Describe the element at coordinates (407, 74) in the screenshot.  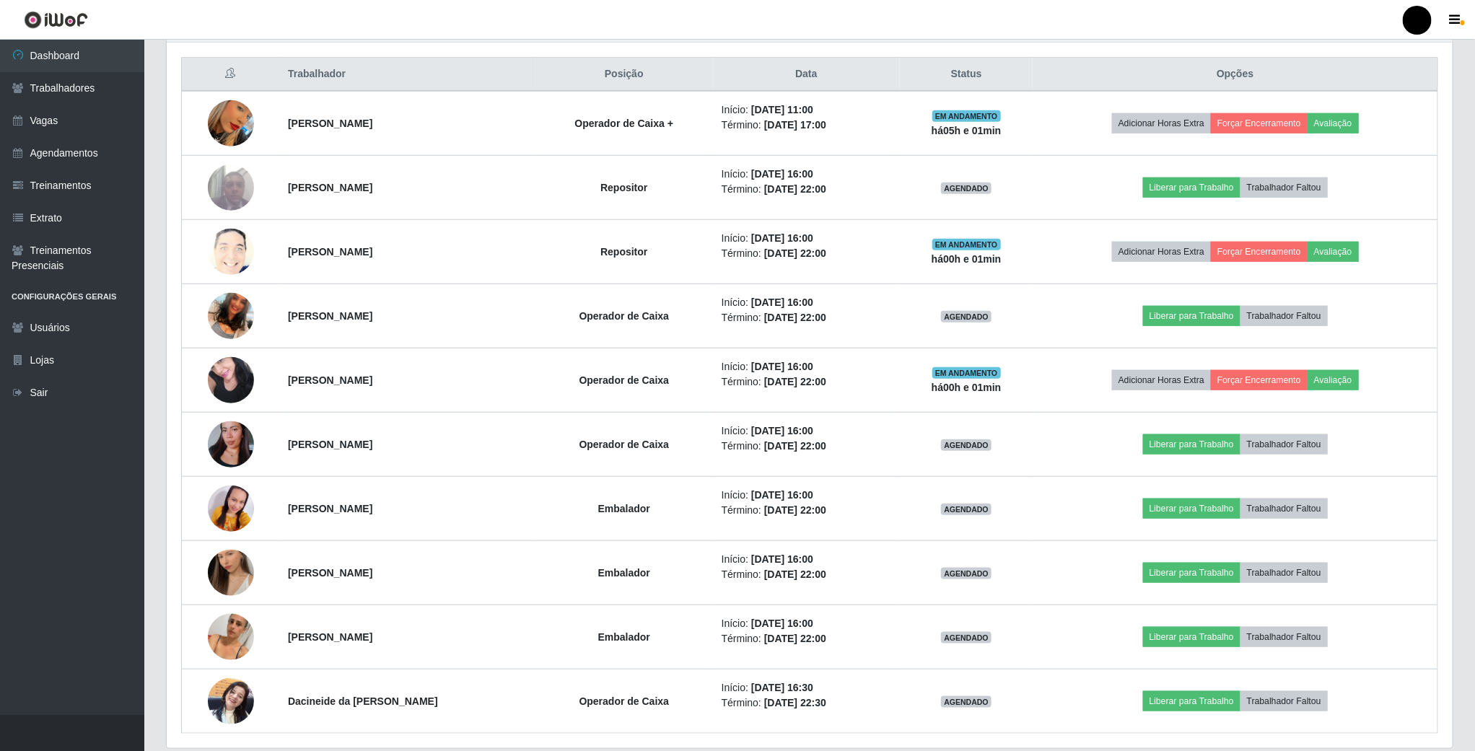
I see `th: Trabalhador` at that location.